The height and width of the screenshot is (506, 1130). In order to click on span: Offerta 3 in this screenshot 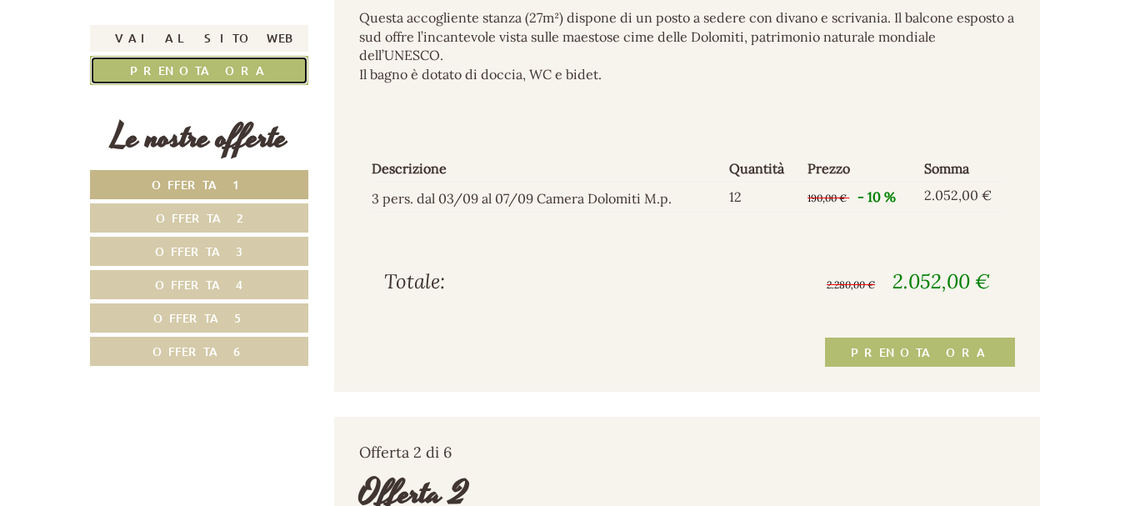, I will do `click(199, 251)`.